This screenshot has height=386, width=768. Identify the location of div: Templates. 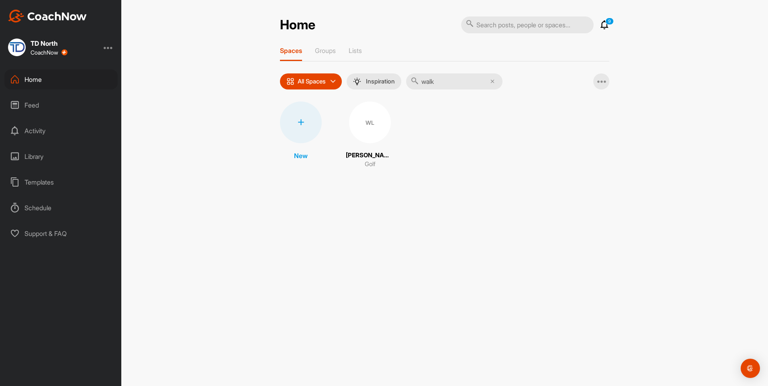
(61, 182).